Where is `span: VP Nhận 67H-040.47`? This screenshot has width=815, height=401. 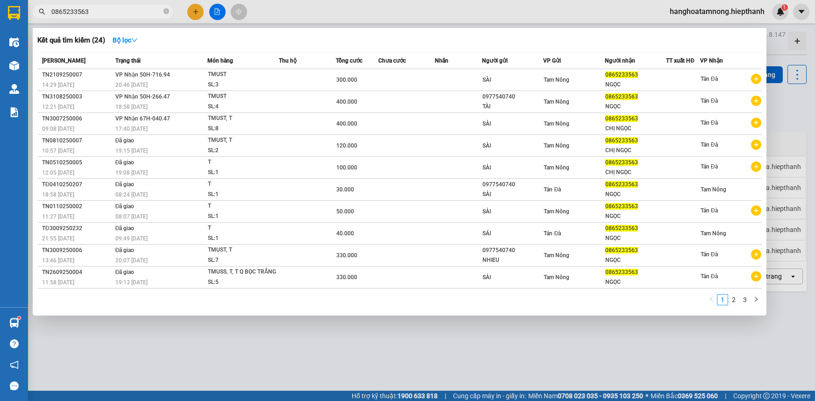 span: VP Nhận 67H-040.47 is located at coordinates (143, 119).